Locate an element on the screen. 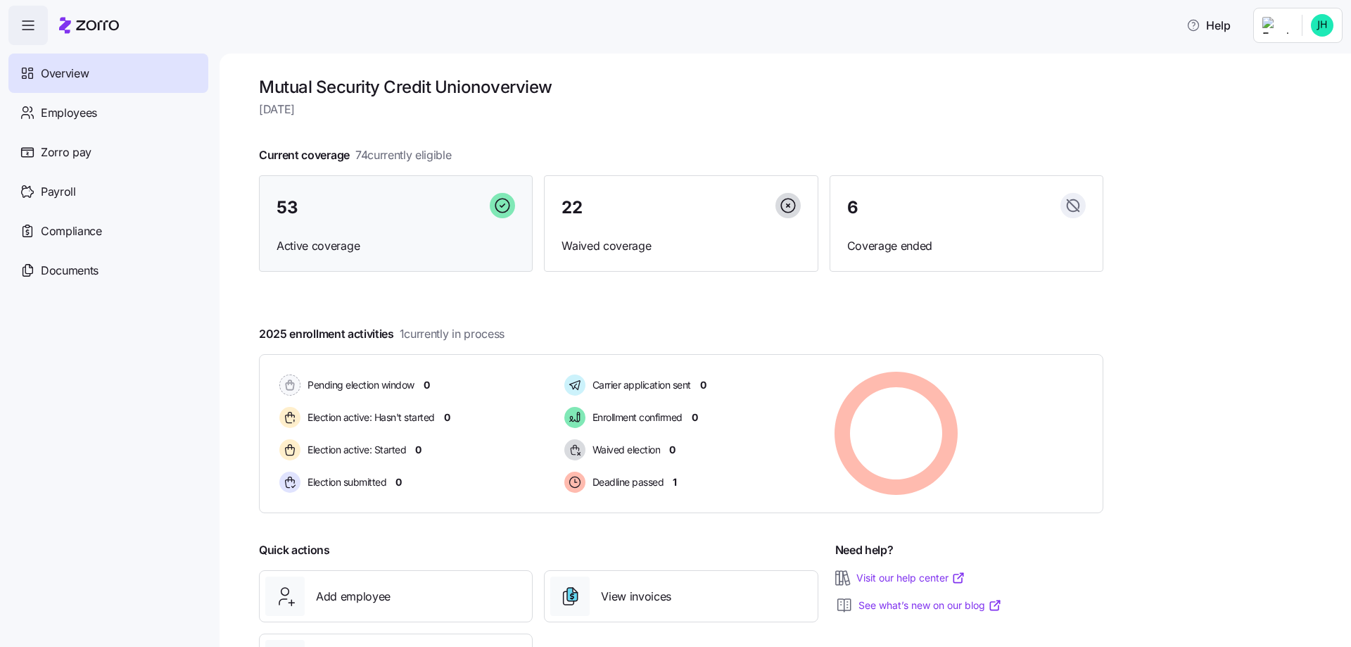 The width and height of the screenshot is (1351, 647). span: Coverage ended is located at coordinates (966, 246).